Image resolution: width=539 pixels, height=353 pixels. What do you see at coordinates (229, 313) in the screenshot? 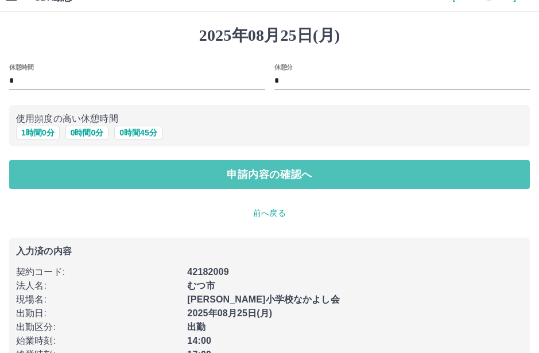
I see `b: 2025年08月25日(月)` at bounding box center [229, 313].